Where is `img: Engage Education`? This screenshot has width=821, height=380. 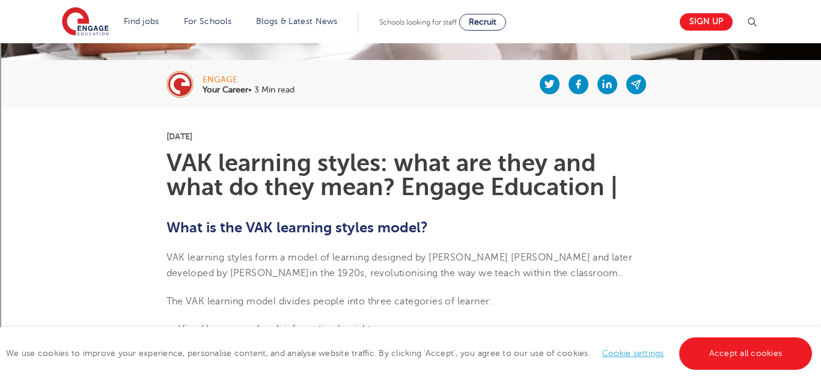
img: Engage Education is located at coordinates (85, 22).